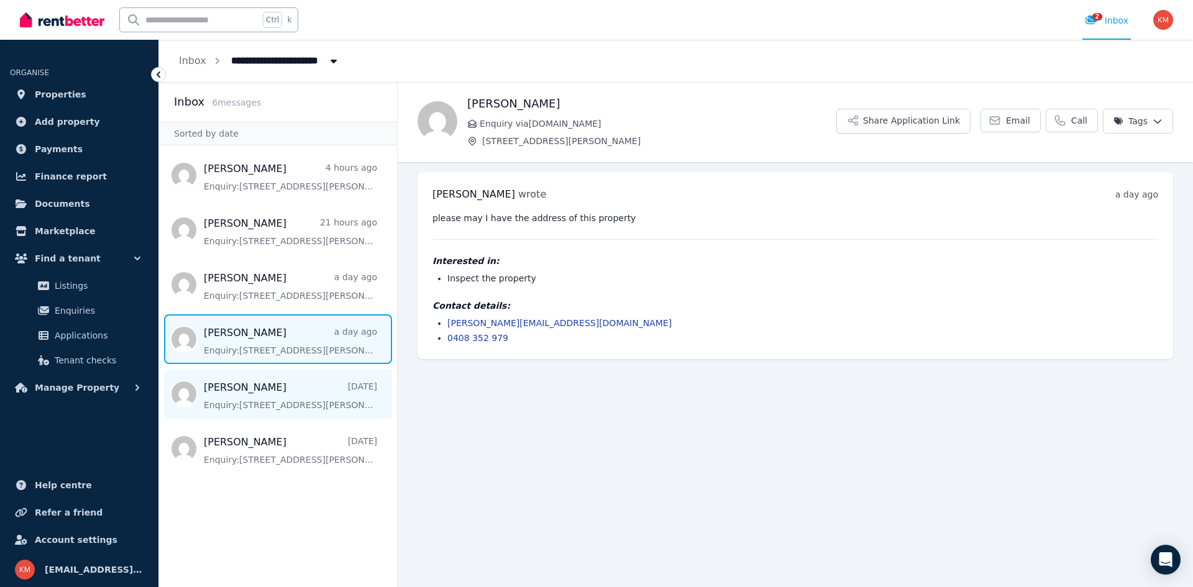  Describe the element at coordinates (795, 218) in the screenshot. I see `pre: please may I have the address of this property` at that location.